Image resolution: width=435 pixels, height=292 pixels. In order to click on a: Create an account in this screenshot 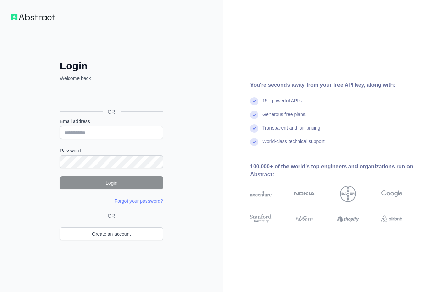, I will do `click(111, 234)`.